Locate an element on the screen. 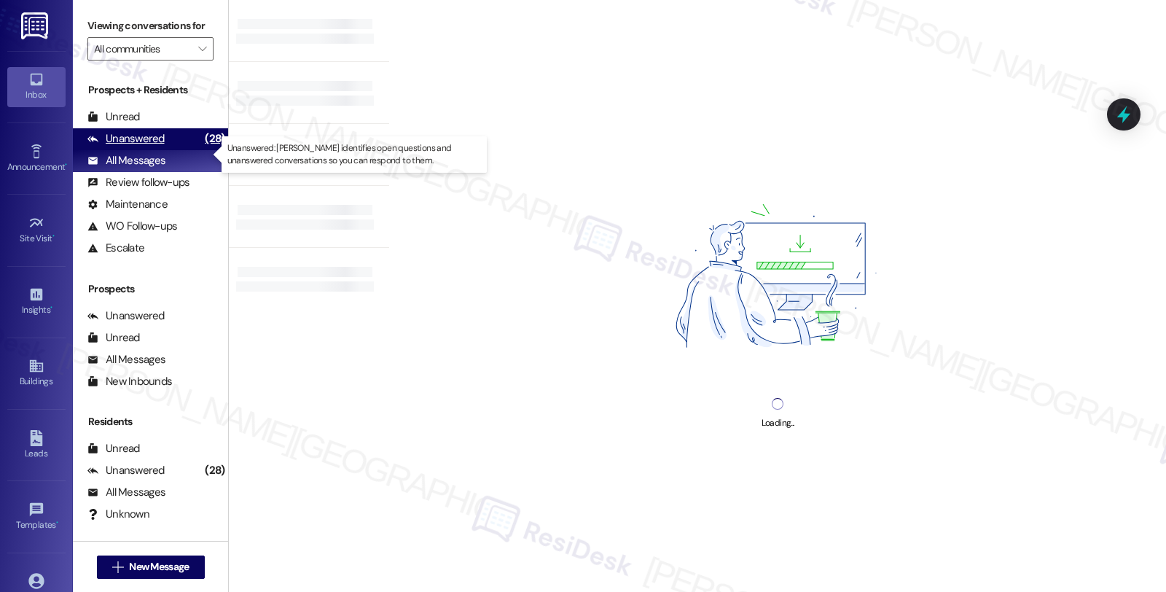  div: Residents is located at coordinates (150, 421).